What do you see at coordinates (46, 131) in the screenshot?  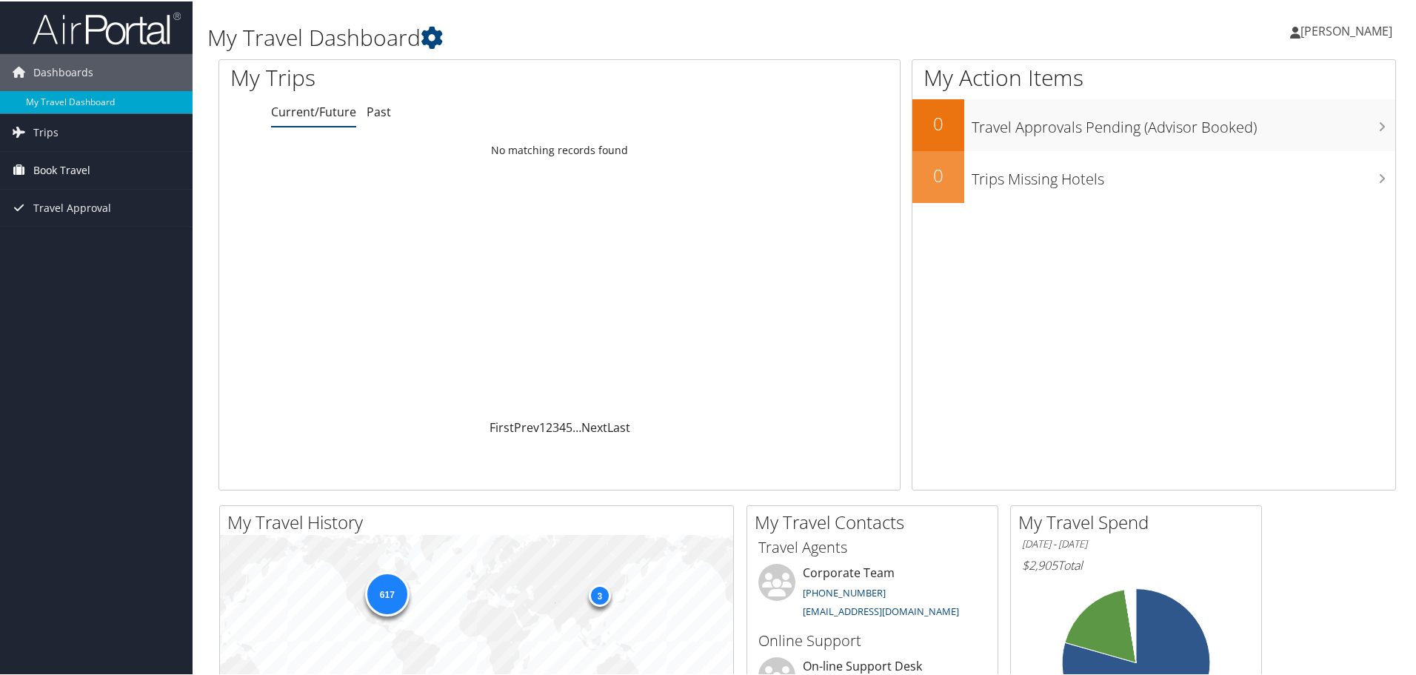 I see `span: Trips` at bounding box center [46, 131].